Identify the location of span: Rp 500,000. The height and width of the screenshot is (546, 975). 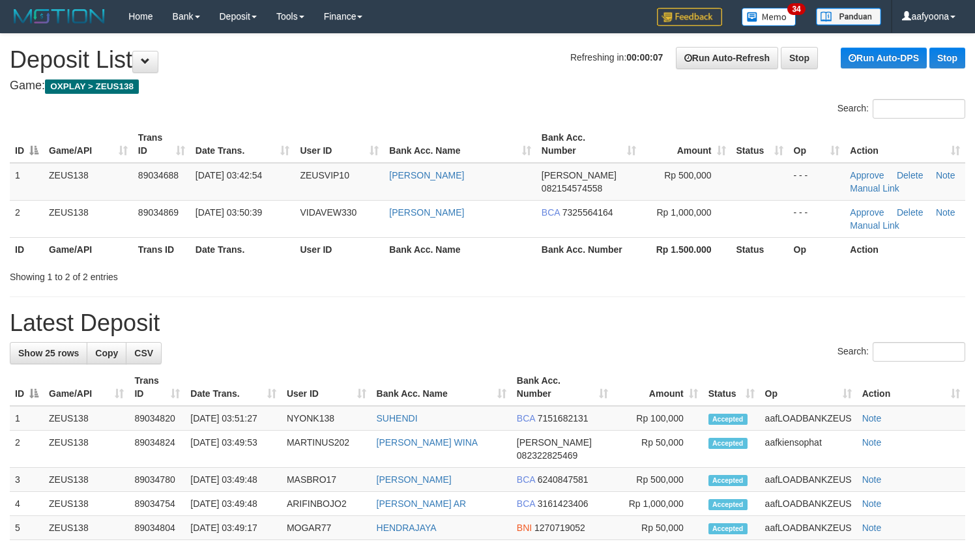
(688, 175).